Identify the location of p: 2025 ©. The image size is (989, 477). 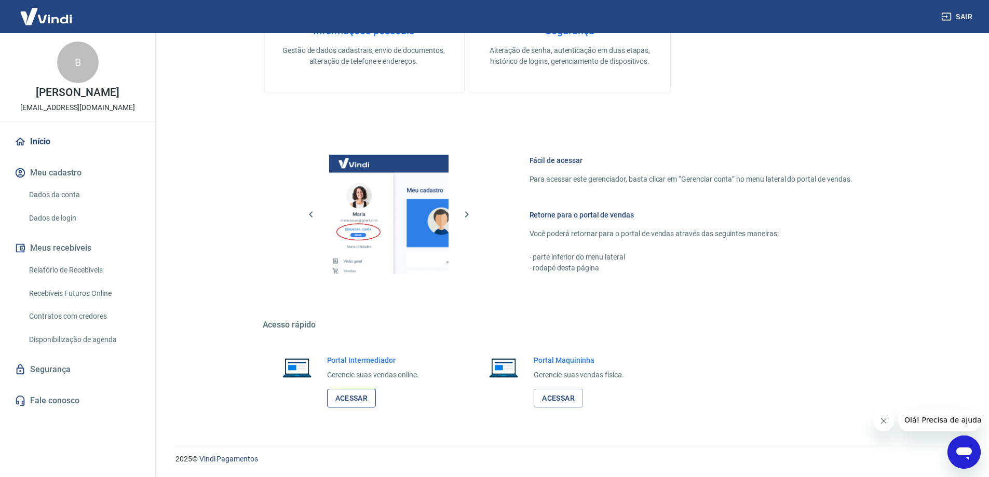
(569, 459).